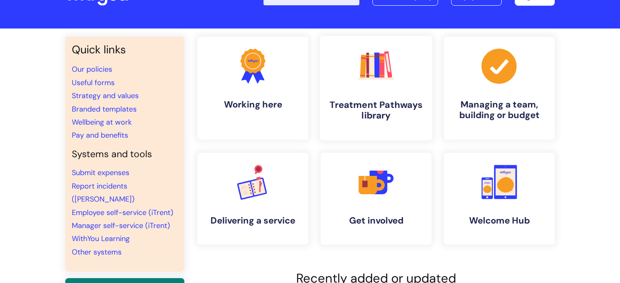  Describe the element at coordinates (499, 221) in the screenshot. I see `h4: Welcome Hub` at that location.